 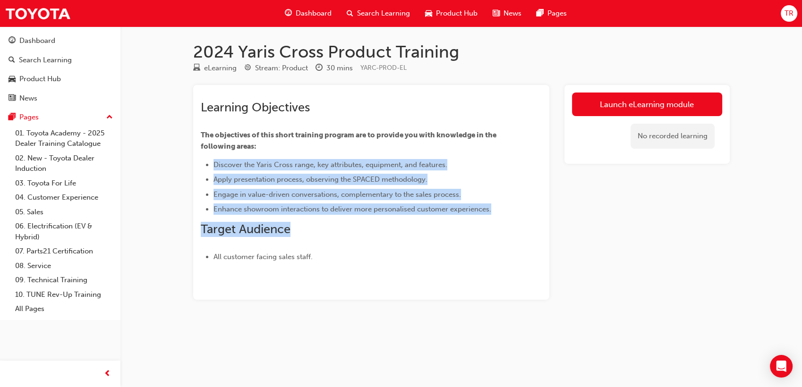 I want to click on a: pages-iconPages, so click(x=551, y=13).